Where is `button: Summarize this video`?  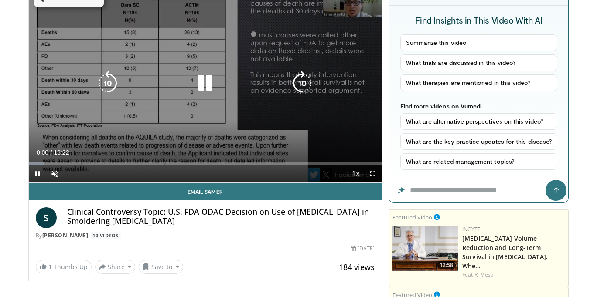 button: Summarize this video is located at coordinates (479, 43).